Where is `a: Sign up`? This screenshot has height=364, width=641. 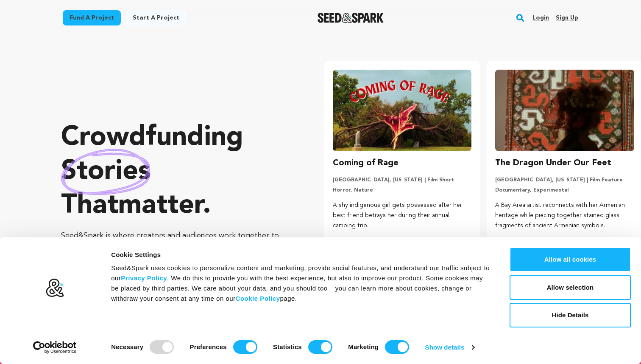 a: Sign up is located at coordinates (567, 18).